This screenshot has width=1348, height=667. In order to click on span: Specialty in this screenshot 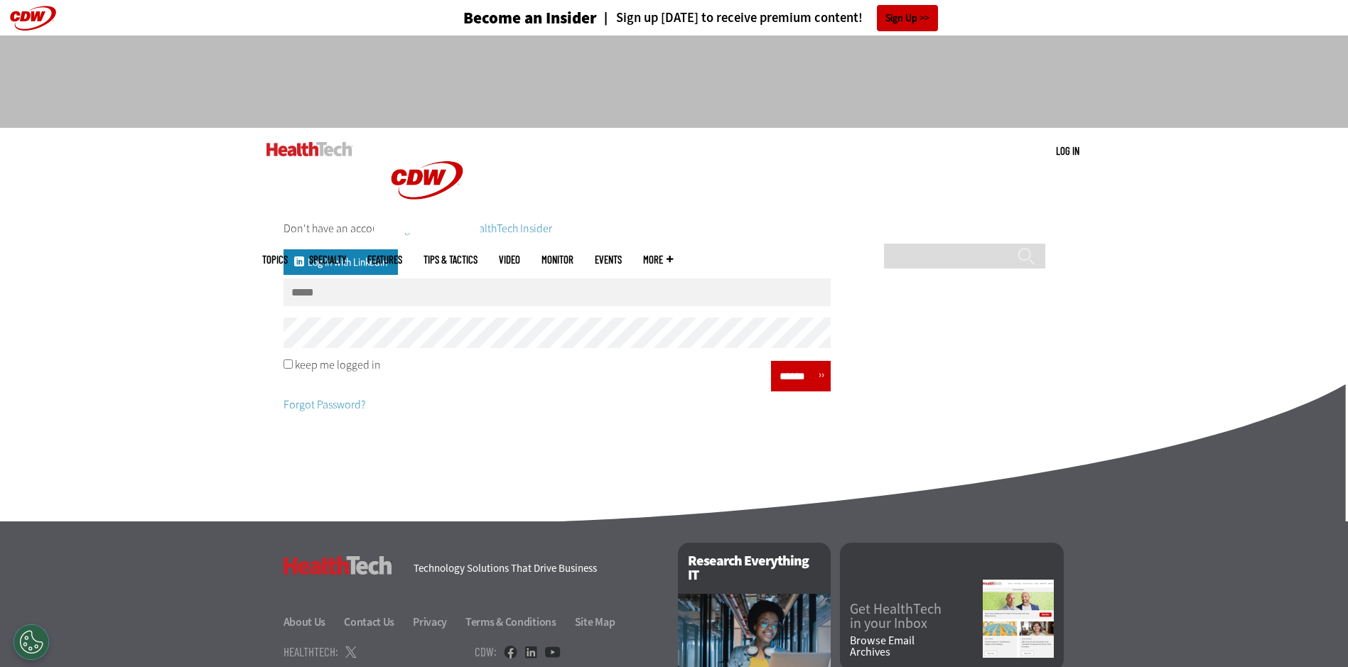, I will do `click(328, 259)`.